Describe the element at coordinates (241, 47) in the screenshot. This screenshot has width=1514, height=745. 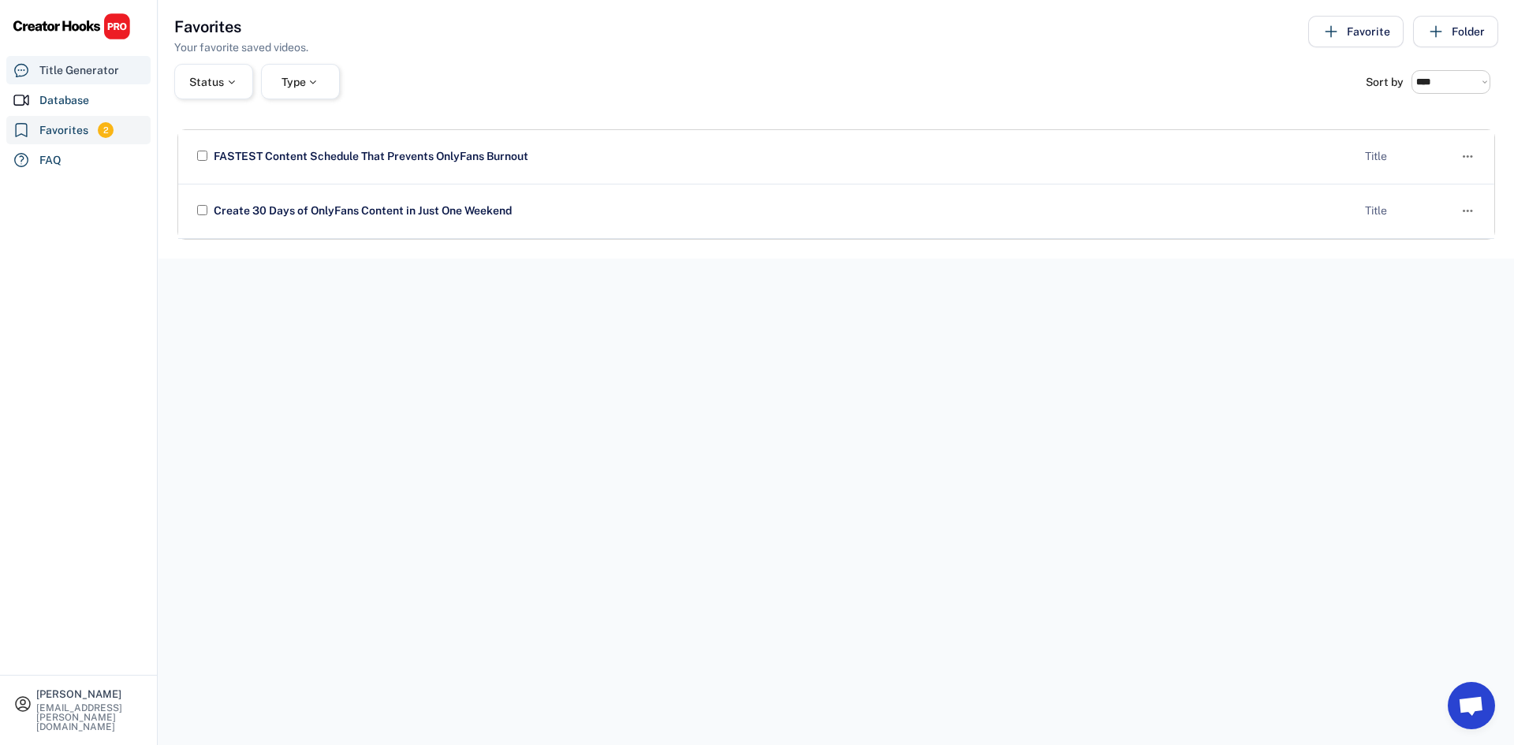
I see `div: Your favorite saved videos.` at that location.